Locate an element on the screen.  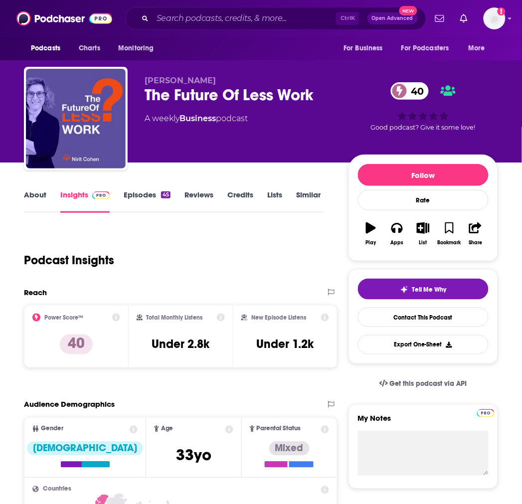
a: Episodes45 is located at coordinates (147, 201).